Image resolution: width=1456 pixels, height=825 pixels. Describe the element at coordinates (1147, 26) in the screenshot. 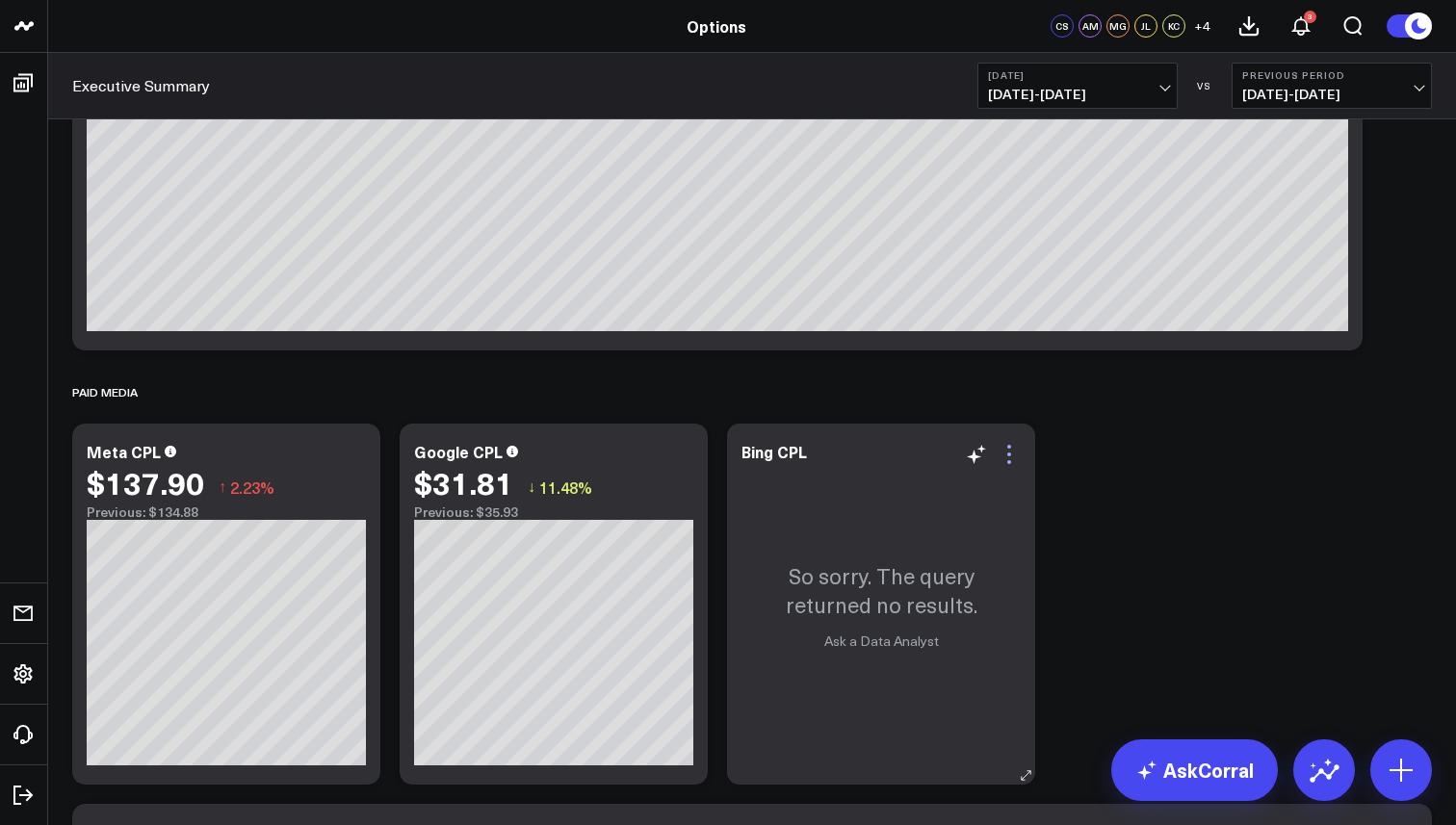

I see `div: JL` at that location.